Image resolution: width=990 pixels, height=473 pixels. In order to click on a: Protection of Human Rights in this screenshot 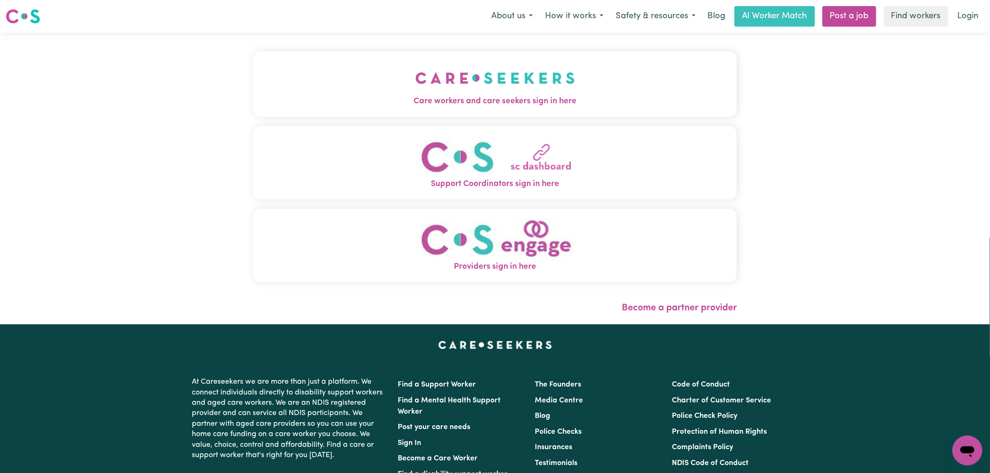, I will do `click(720, 432)`.